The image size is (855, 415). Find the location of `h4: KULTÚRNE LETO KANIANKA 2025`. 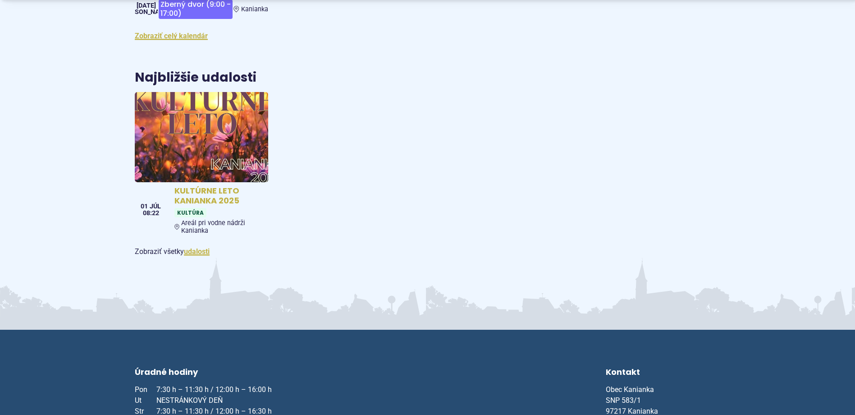

h4: KULTÚRNE LETO KANIANKA 2025 is located at coordinates (220, 196).